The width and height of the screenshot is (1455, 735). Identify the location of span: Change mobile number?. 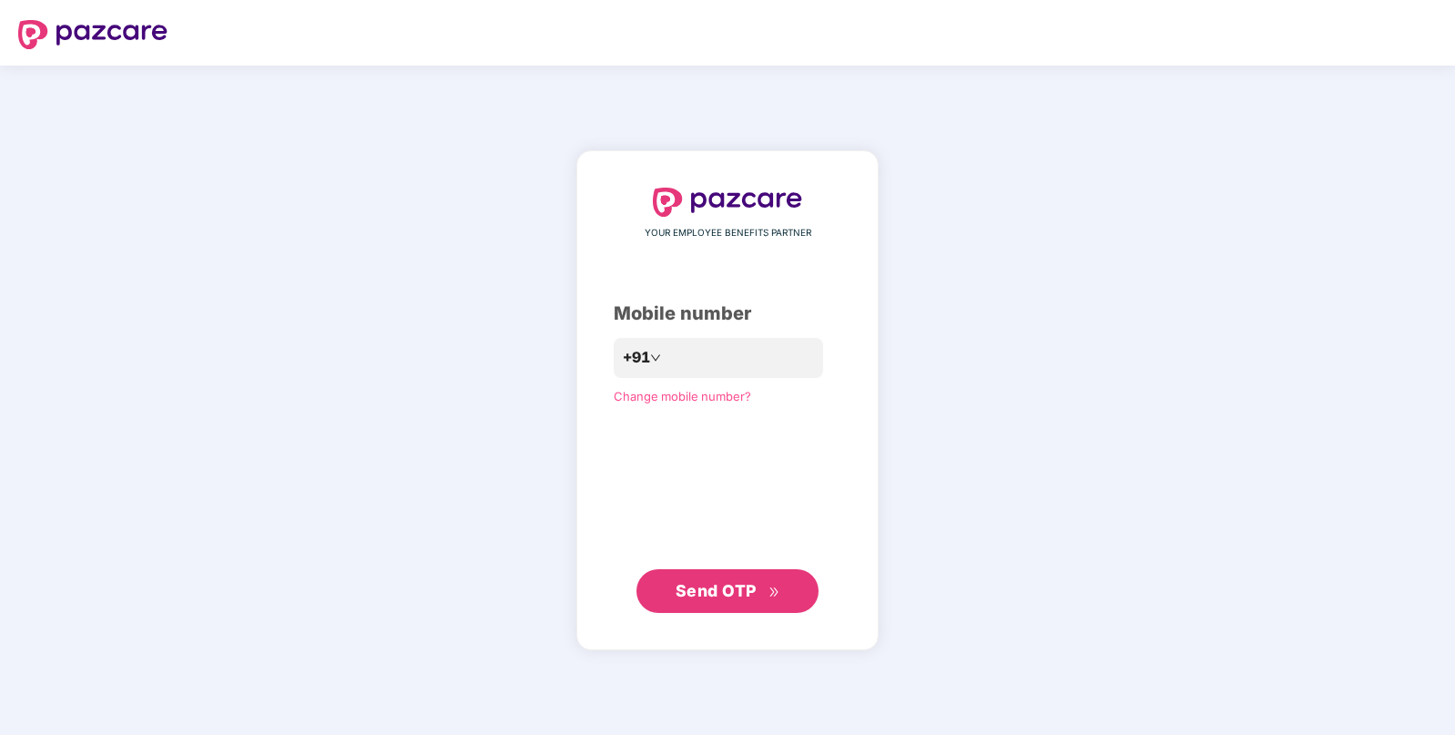
(682, 396).